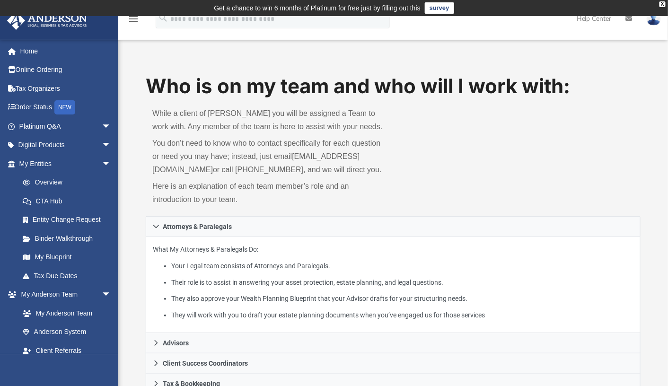 The width and height of the screenshot is (668, 386). I want to click on div: NEW, so click(65, 107).